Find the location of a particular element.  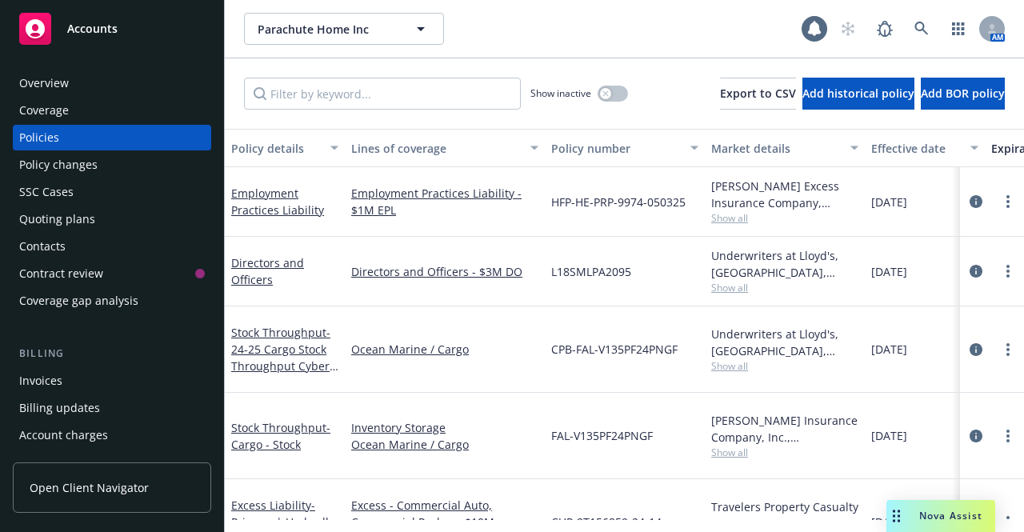

button: Policy number is located at coordinates (625, 148).